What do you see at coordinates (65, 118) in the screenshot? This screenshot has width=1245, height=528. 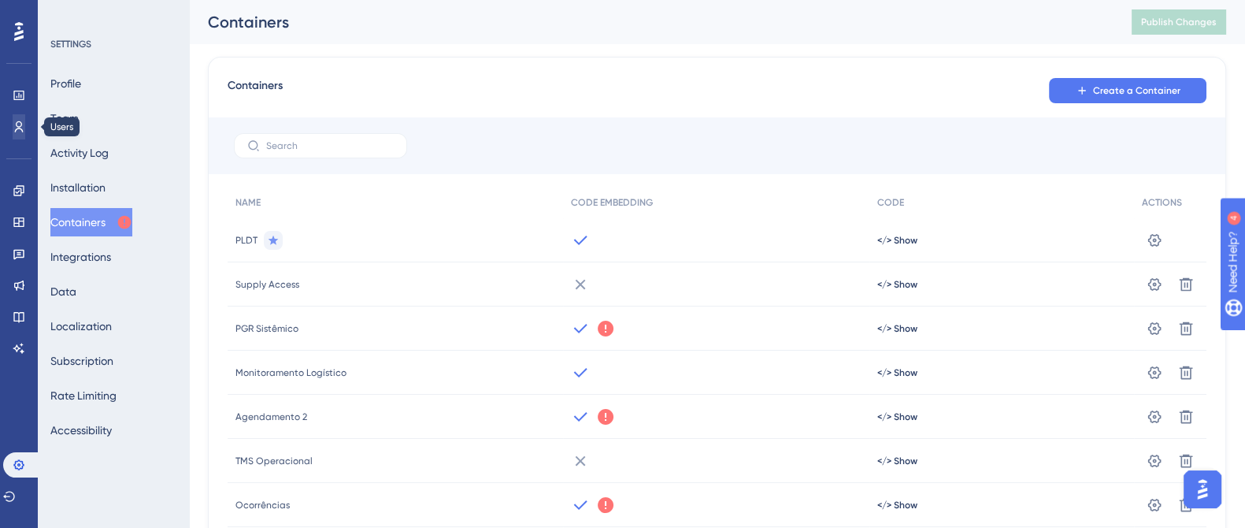 I see `button: Team` at bounding box center [65, 118].